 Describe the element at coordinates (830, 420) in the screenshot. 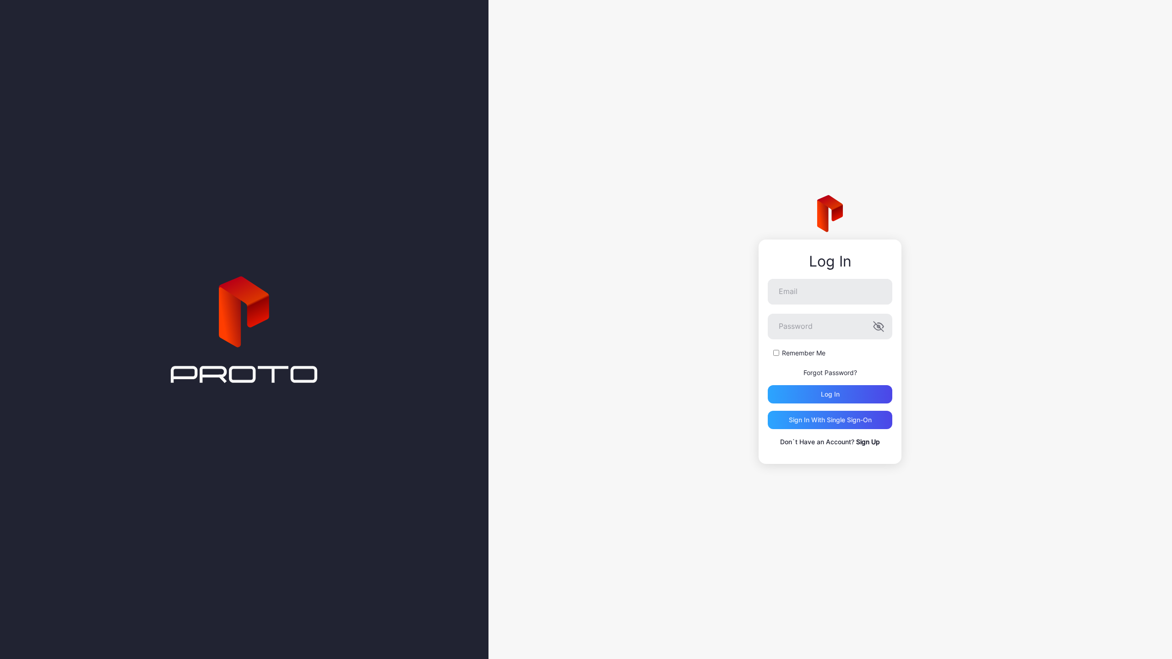

I see `div: Sign in With Single Sign-On` at that location.